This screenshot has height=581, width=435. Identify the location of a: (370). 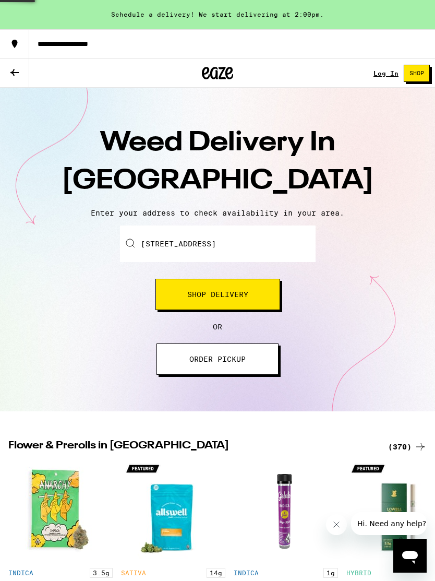
(407, 446).